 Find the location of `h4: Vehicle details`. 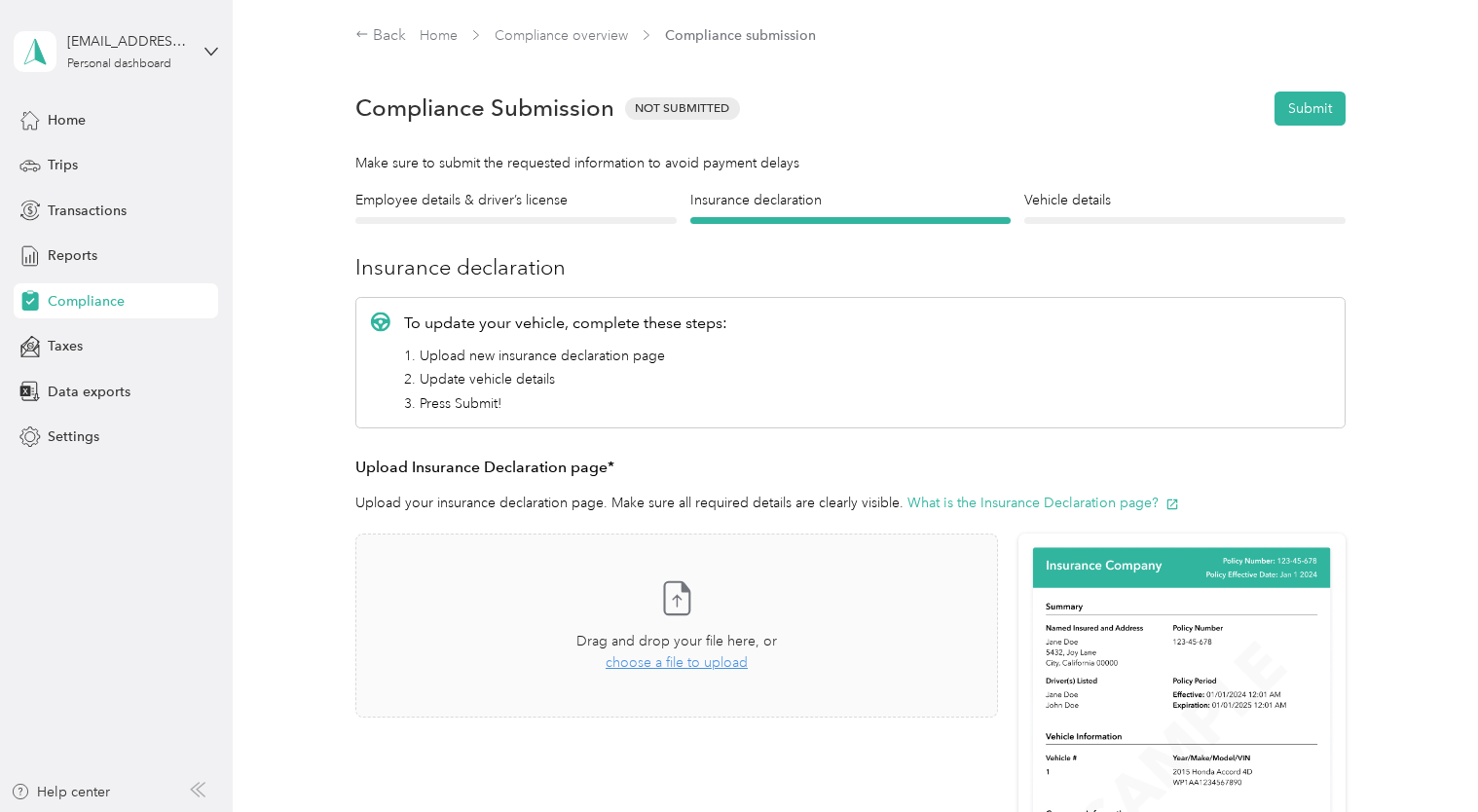

h4: Vehicle details is located at coordinates (1185, 200).